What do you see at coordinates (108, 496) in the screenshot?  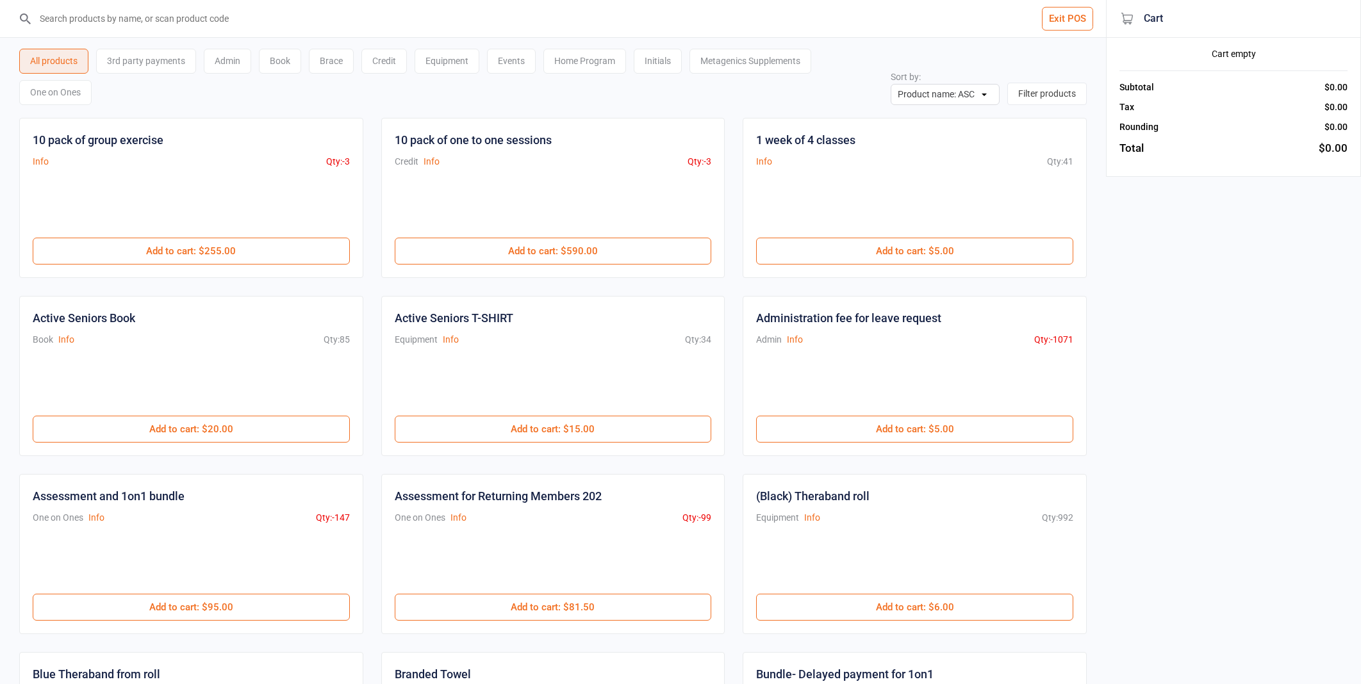 I see `div: Assessment and 1on1 bundle` at bounding box center [108, 496].